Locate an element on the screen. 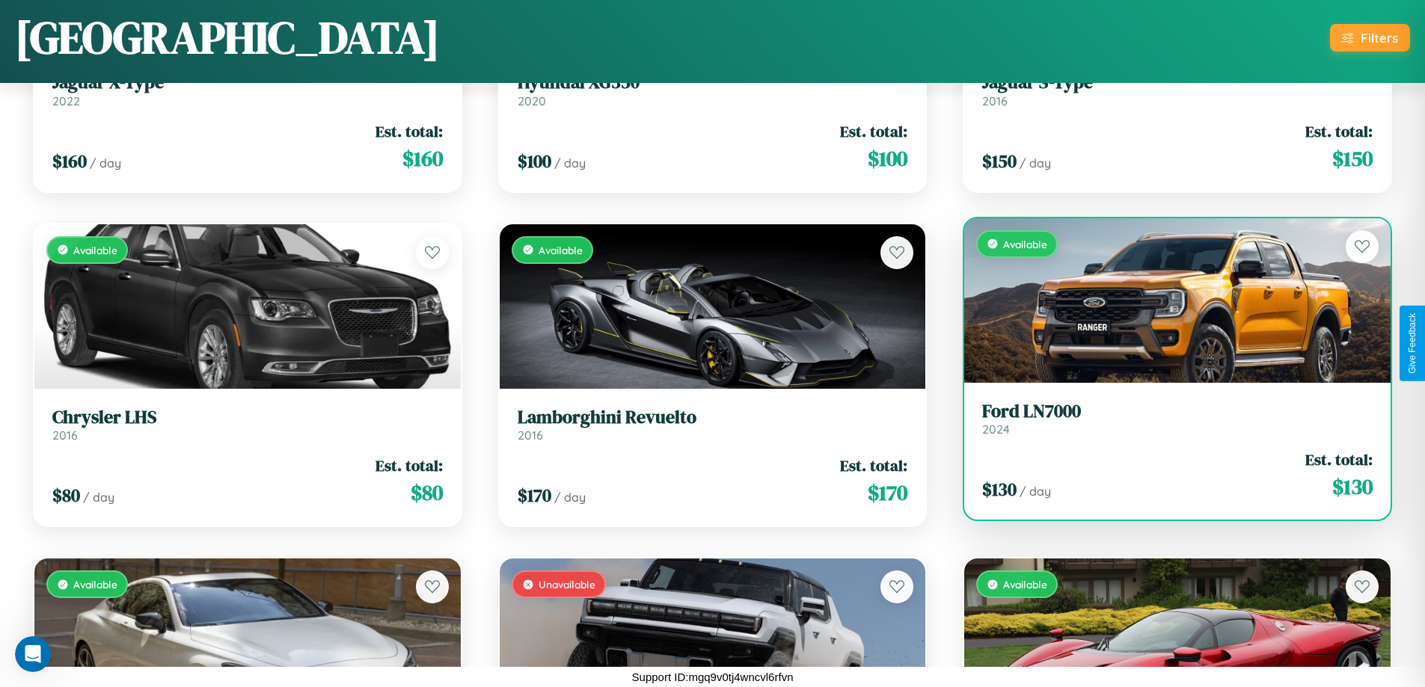 This screenshot has height=687, width=1425. a: Lamborghini Revuelto2016 is located at coordinates (713, 425).